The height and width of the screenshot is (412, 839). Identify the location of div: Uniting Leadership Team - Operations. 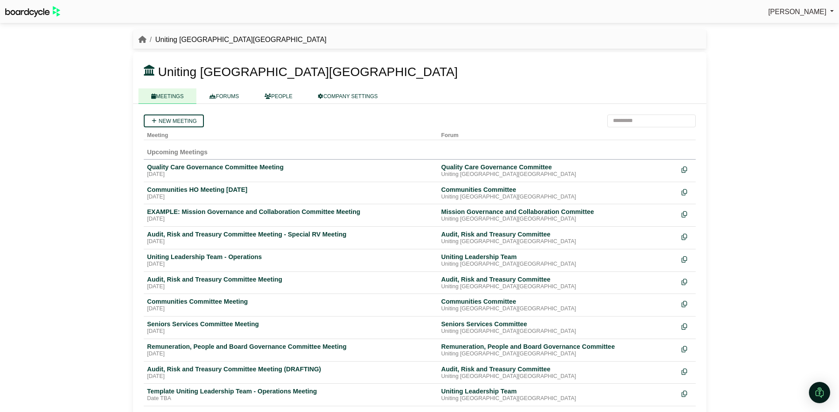
(291, 257).